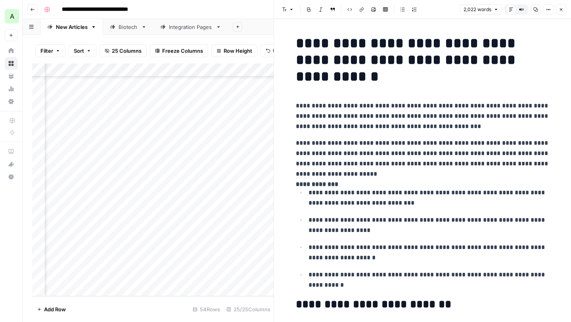  I want to click on div: Integration Pages, so click(191, 27).